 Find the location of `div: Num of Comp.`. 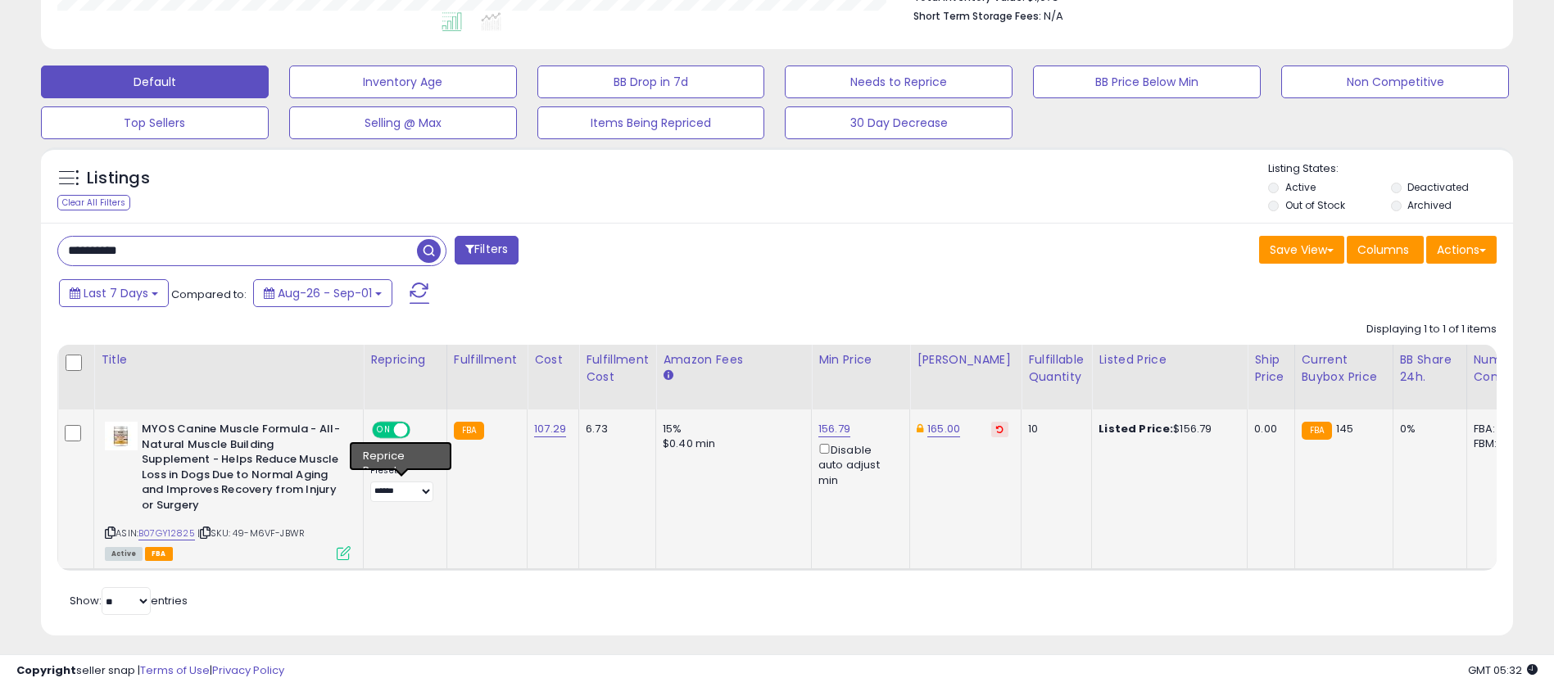

div: Num of Comp. is located at coordinates (1503, 369).